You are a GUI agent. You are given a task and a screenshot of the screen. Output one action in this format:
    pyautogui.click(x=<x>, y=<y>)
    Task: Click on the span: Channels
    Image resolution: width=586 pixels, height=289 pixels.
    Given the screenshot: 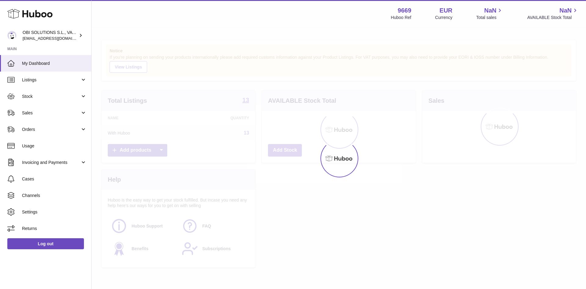 What is the action you would take?
    pyautogui.click(x=54, y=195)
    